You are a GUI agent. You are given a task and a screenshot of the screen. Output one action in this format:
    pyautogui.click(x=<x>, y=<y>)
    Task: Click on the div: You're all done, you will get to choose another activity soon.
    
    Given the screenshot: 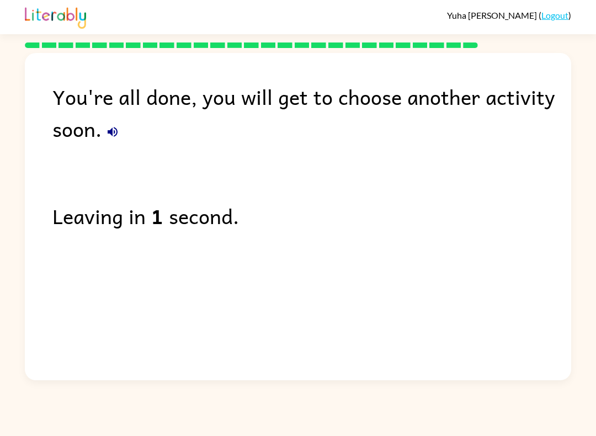 What is the action you would take?
    pyautogui.click(x=312, y=113)
    